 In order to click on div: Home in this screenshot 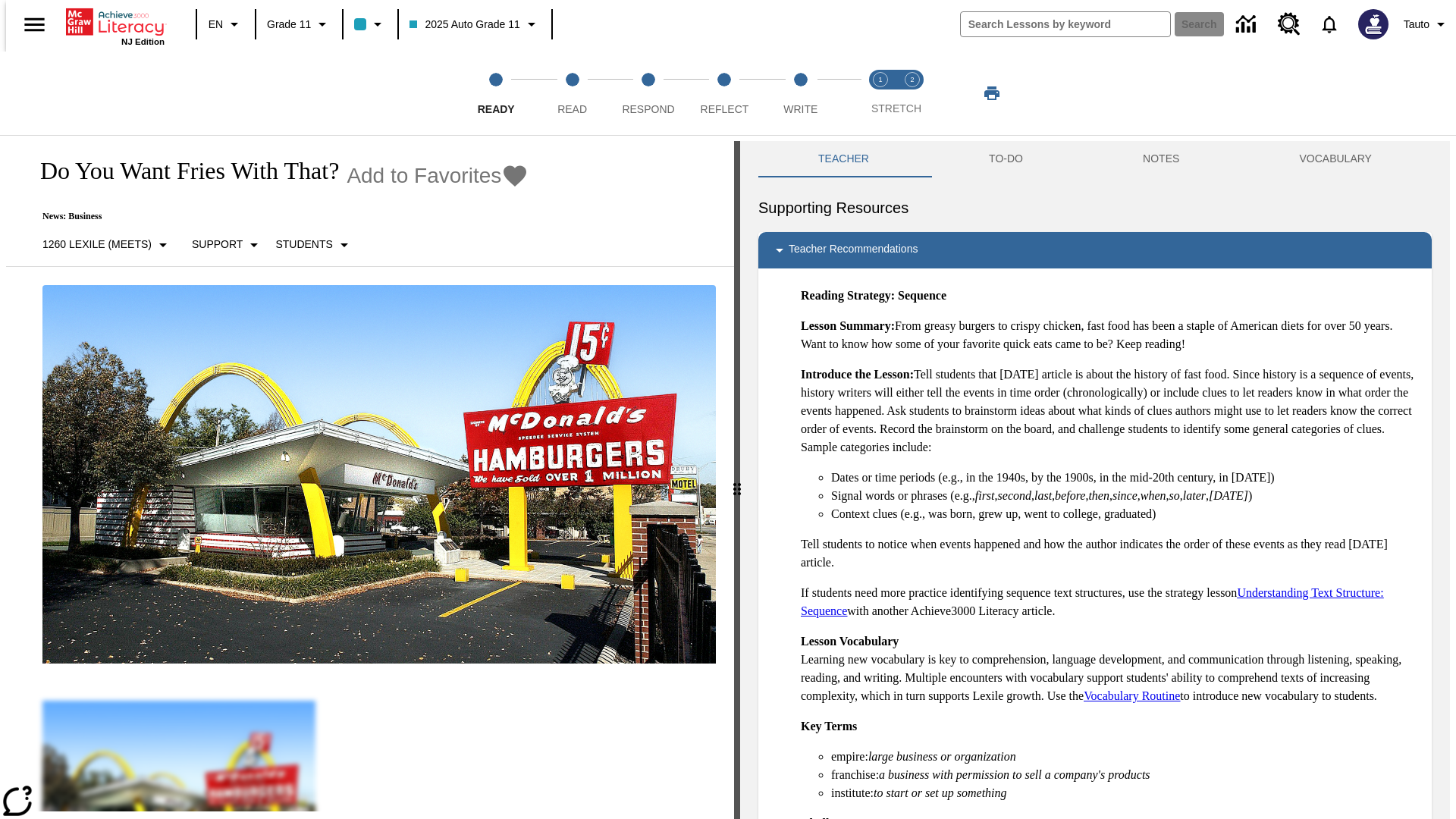, I will do `click(115, 25)`.